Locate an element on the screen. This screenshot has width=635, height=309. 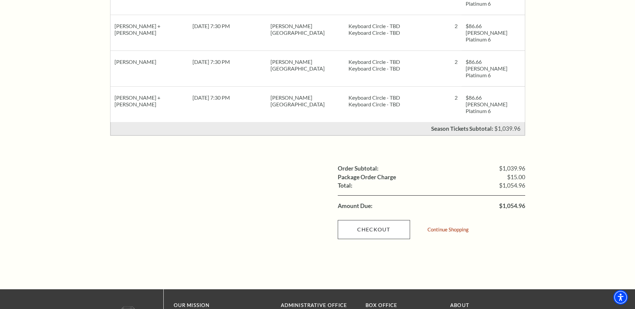
span: $15.00 is located at coordinates (516, 178).